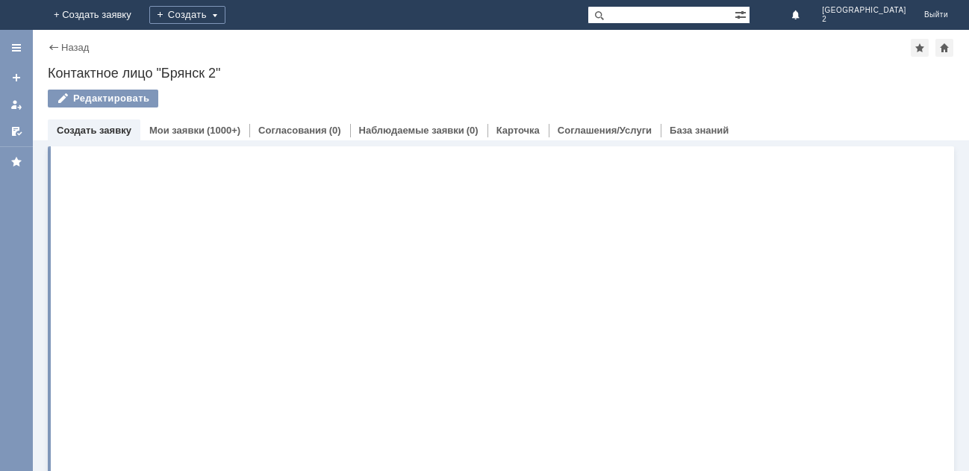 This screenshot has width=969, height=471. Describe the element at coordinates (412, 130) in the screenshot. I see `a: Наблюдаемые заявки` at that location.